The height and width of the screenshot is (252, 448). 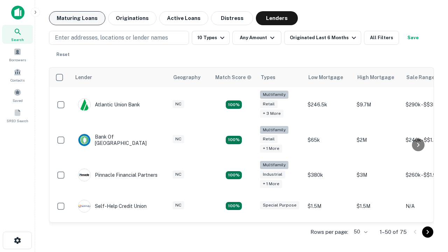 What do you see at coordinates (234, 140) in the screenshot?
I see `div: Matching Properties: 17, hasApolloMatch: undefined` at bounding box center [234, 140].